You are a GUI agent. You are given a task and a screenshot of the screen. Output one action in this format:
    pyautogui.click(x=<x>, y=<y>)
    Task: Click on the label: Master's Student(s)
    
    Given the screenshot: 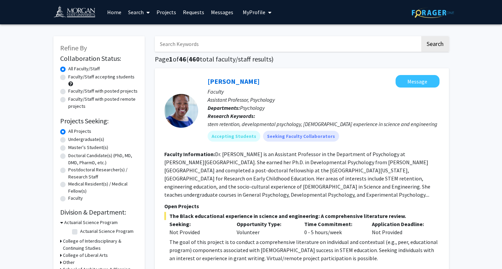 What is the action you would take?
    pyautogui.click(x=88, y=147)
    